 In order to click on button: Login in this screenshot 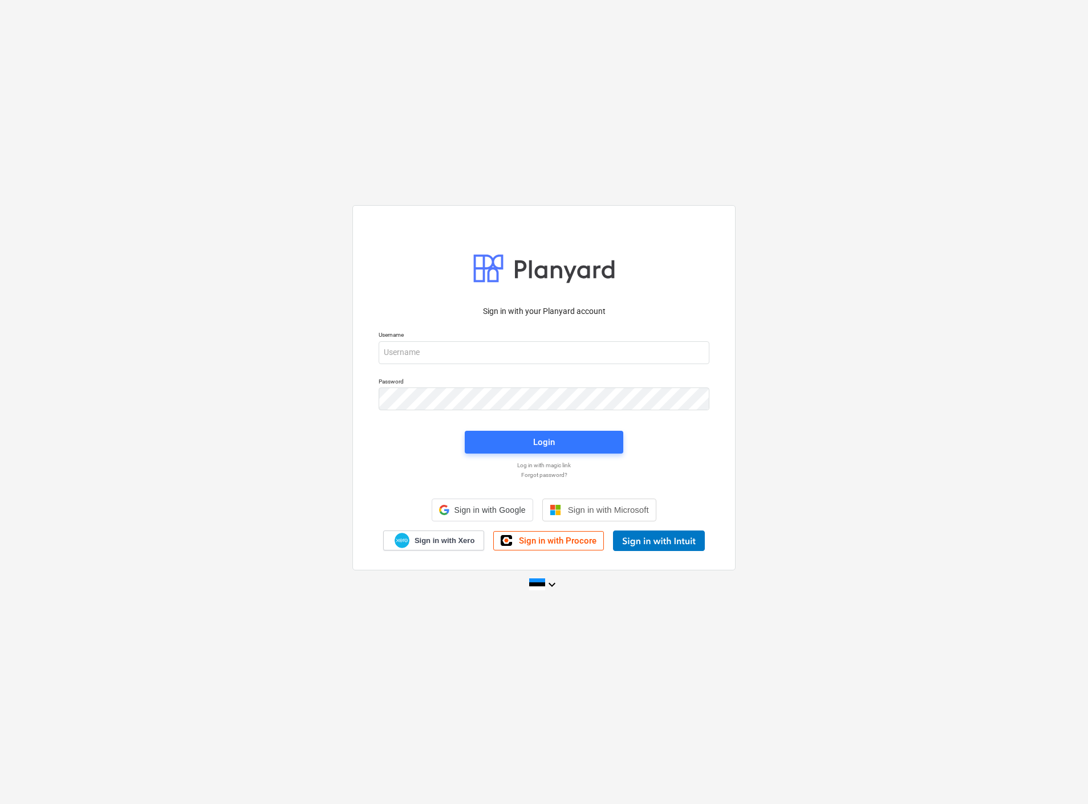, I will do `click(544, 442)`.